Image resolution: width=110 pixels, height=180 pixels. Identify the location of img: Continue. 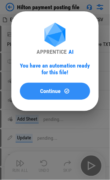
(66, 91).